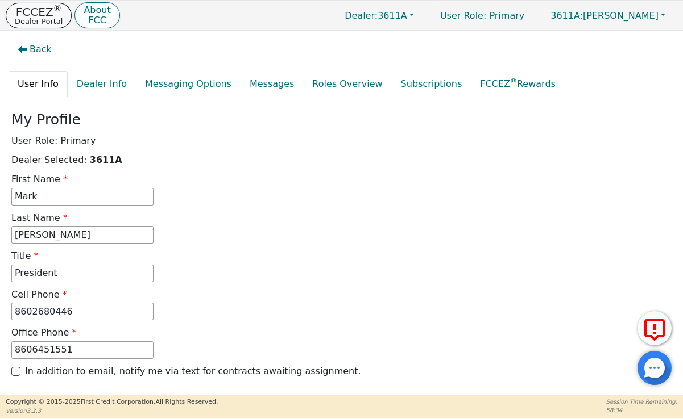 This screenshot has width=683, height=419. I want to click on button: Report Error to FCC, so click(654, 328).